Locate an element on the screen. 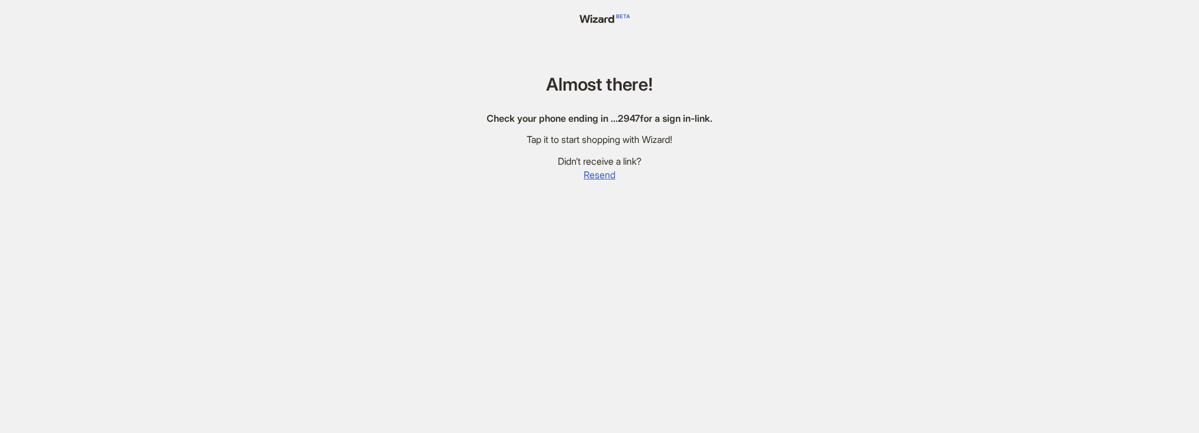  h1: Almost there! is located at coordinates (600, 84).